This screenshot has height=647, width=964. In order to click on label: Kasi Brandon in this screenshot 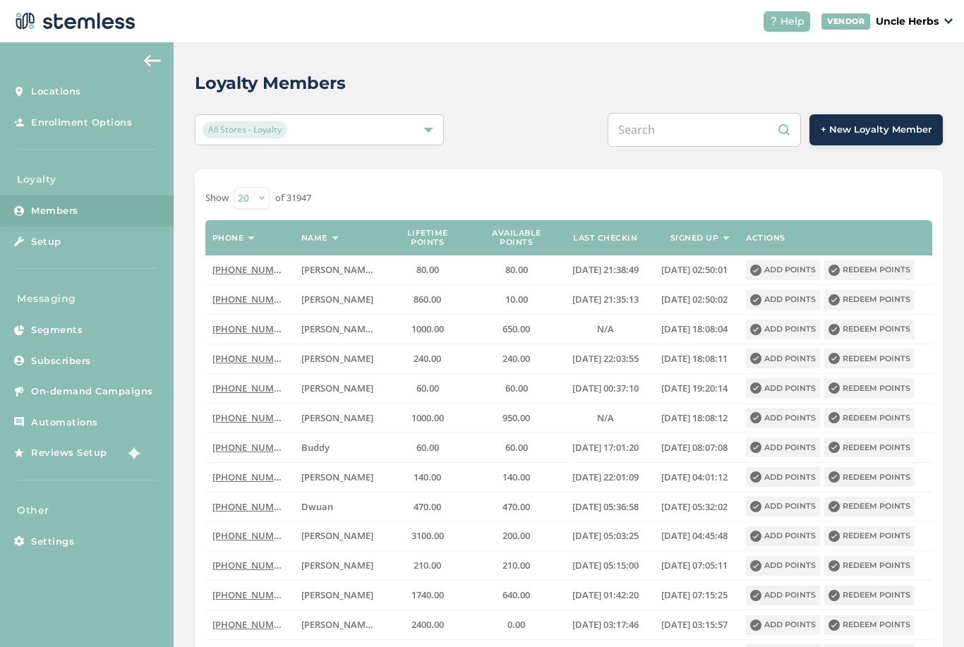, I will do `click(339, 536)`.